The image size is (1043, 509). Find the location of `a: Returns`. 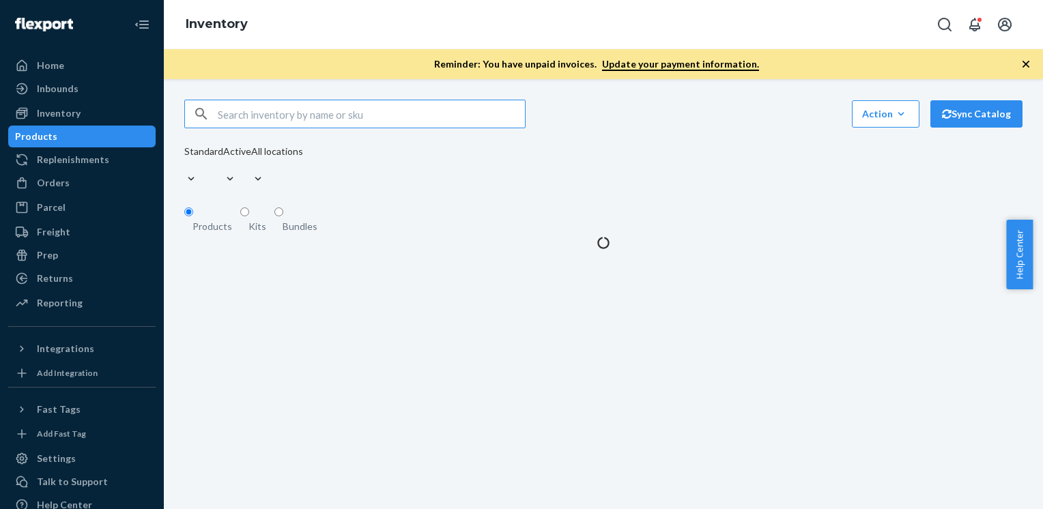

a: Returns is located at coordinates (82, 279).